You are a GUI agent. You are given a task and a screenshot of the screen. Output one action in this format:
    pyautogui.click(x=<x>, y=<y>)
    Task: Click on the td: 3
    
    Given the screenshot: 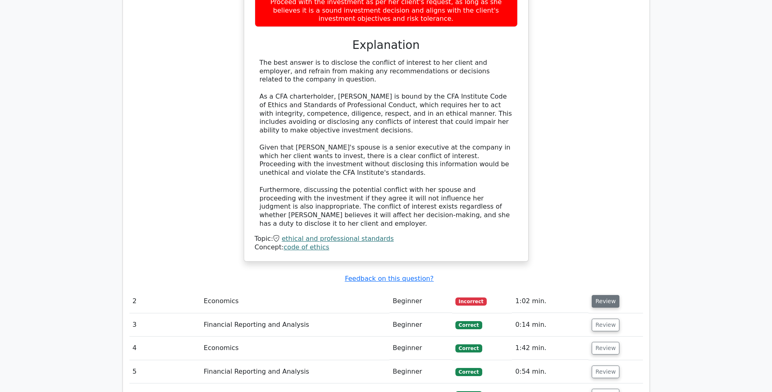 What is the action you would take?
    pyautogui.click(x=165, y=325)
    